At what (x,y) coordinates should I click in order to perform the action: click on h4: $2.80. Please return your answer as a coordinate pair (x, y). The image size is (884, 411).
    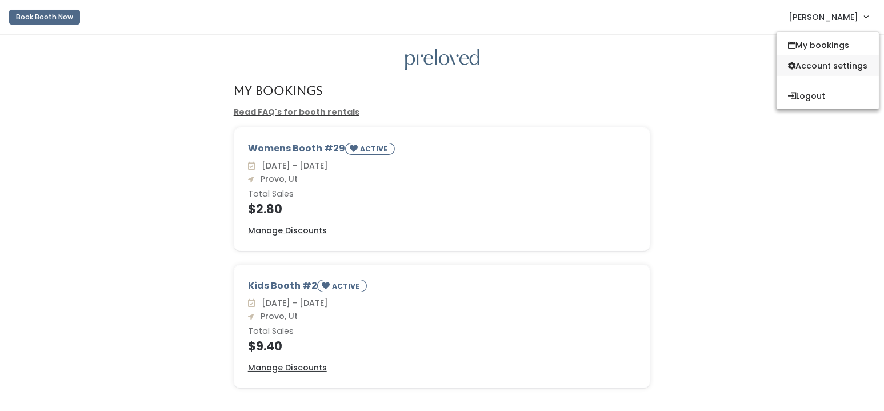
    Looking at the image, I should click on (442, 209).